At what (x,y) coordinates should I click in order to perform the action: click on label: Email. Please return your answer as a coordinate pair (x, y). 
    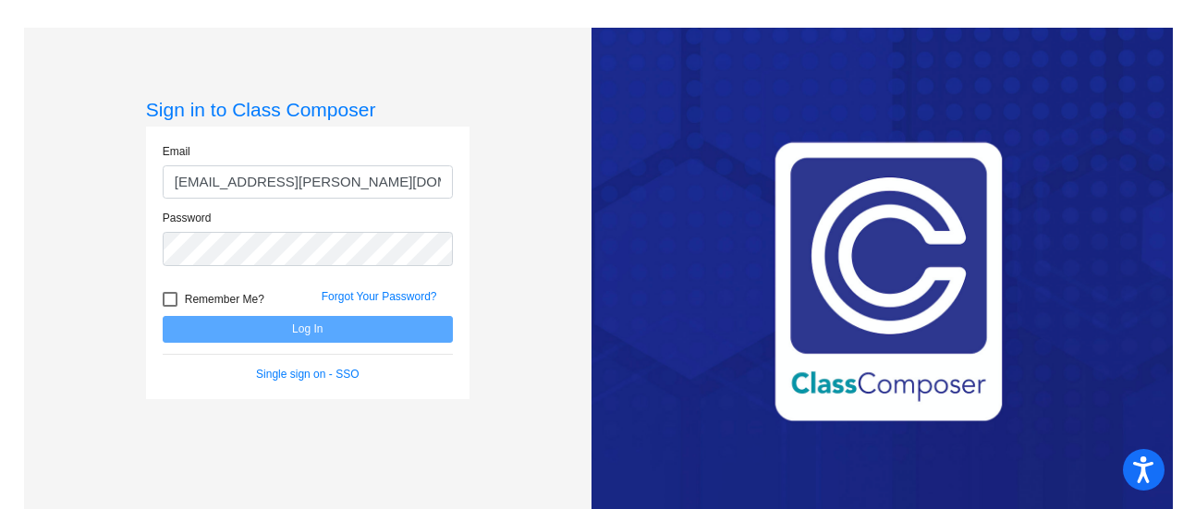
    Looking at the image, I should click on (177, 152).